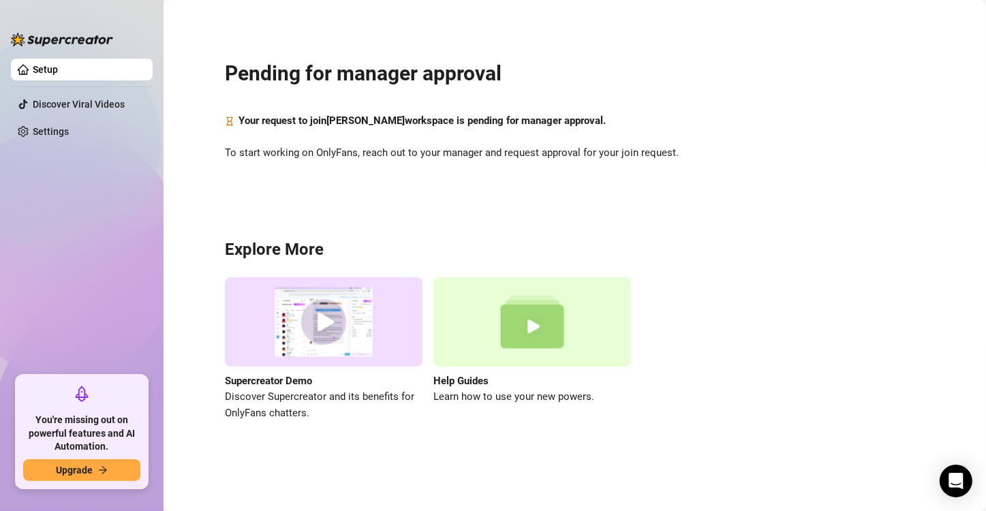 This screenshot has width=986, height=511. Describe the element at coordinates (324, 321) in the screenshot. I see `img: supercreator demo` at that location.